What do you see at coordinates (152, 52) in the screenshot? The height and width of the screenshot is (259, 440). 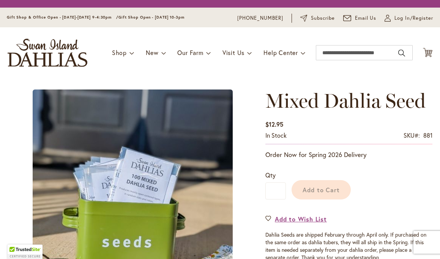 I see `span: New` at bounding box center [152, 52].